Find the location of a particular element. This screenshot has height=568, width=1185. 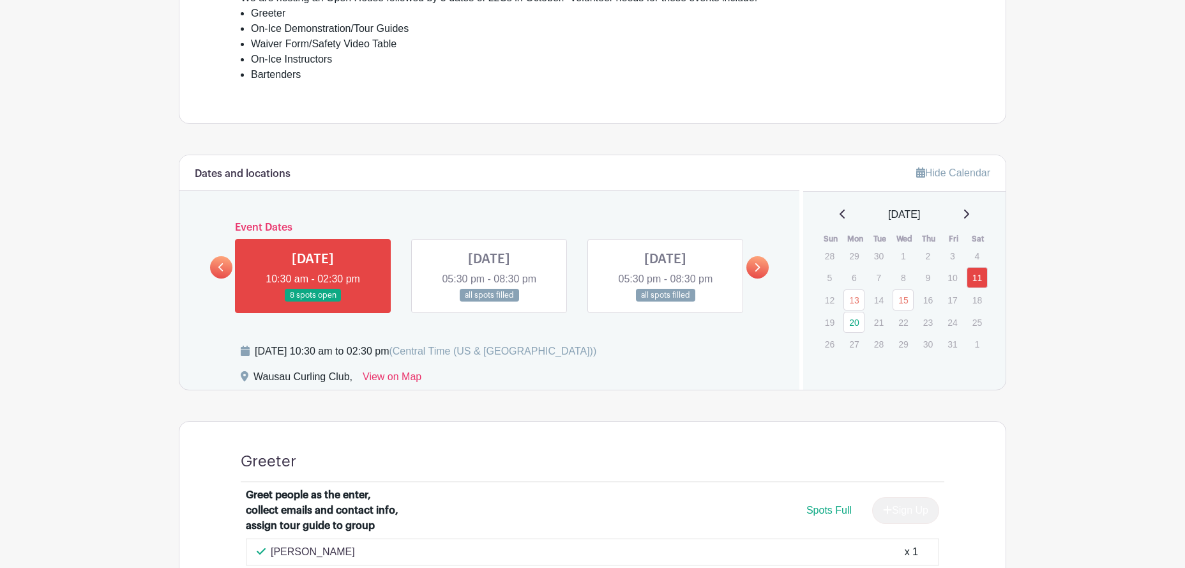

p: 18 is located at coordinates (977, 299).